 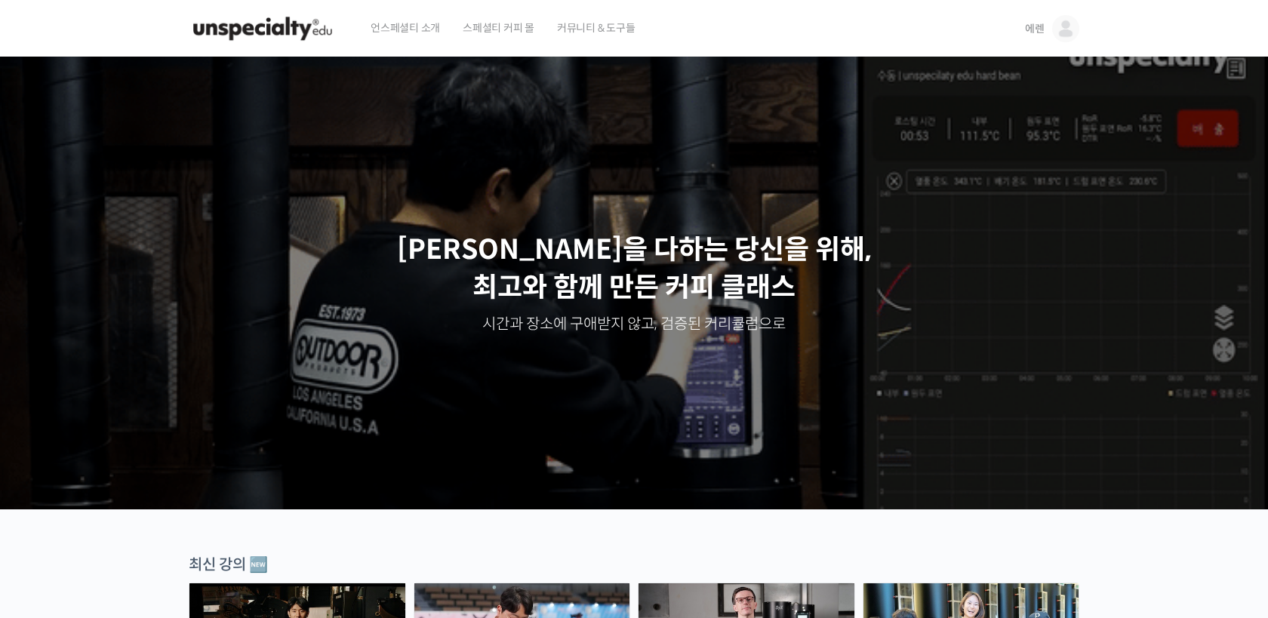 What do you see at coordinates (1035, 29) in the screenshot?
I see `span: 에렌` at bounding box center [1035, 29].